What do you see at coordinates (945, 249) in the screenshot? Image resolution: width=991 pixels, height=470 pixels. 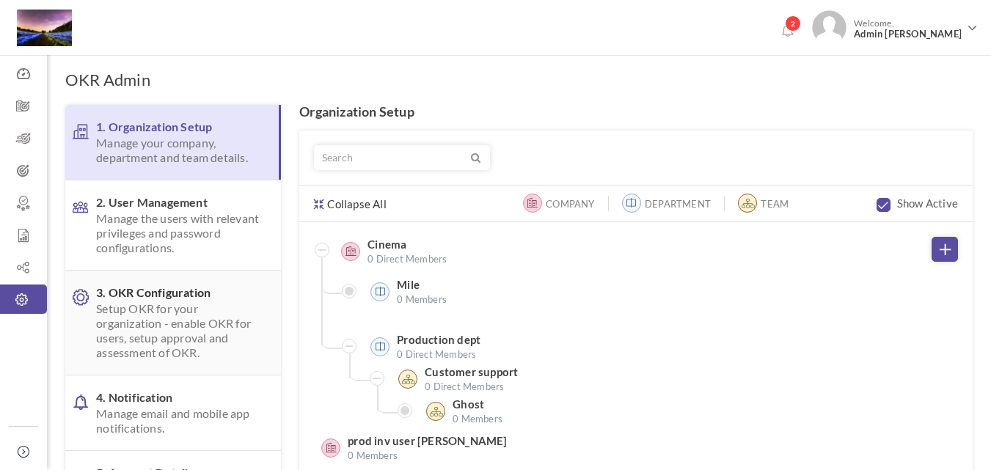 I see `a: Add` at bounding box center [945, 249].